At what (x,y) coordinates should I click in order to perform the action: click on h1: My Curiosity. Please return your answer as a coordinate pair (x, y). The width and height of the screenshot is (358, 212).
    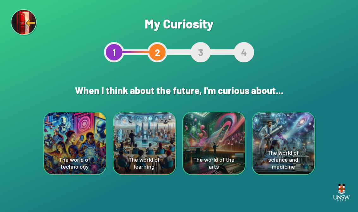
    Looking at the image, I should click on (179, 23).